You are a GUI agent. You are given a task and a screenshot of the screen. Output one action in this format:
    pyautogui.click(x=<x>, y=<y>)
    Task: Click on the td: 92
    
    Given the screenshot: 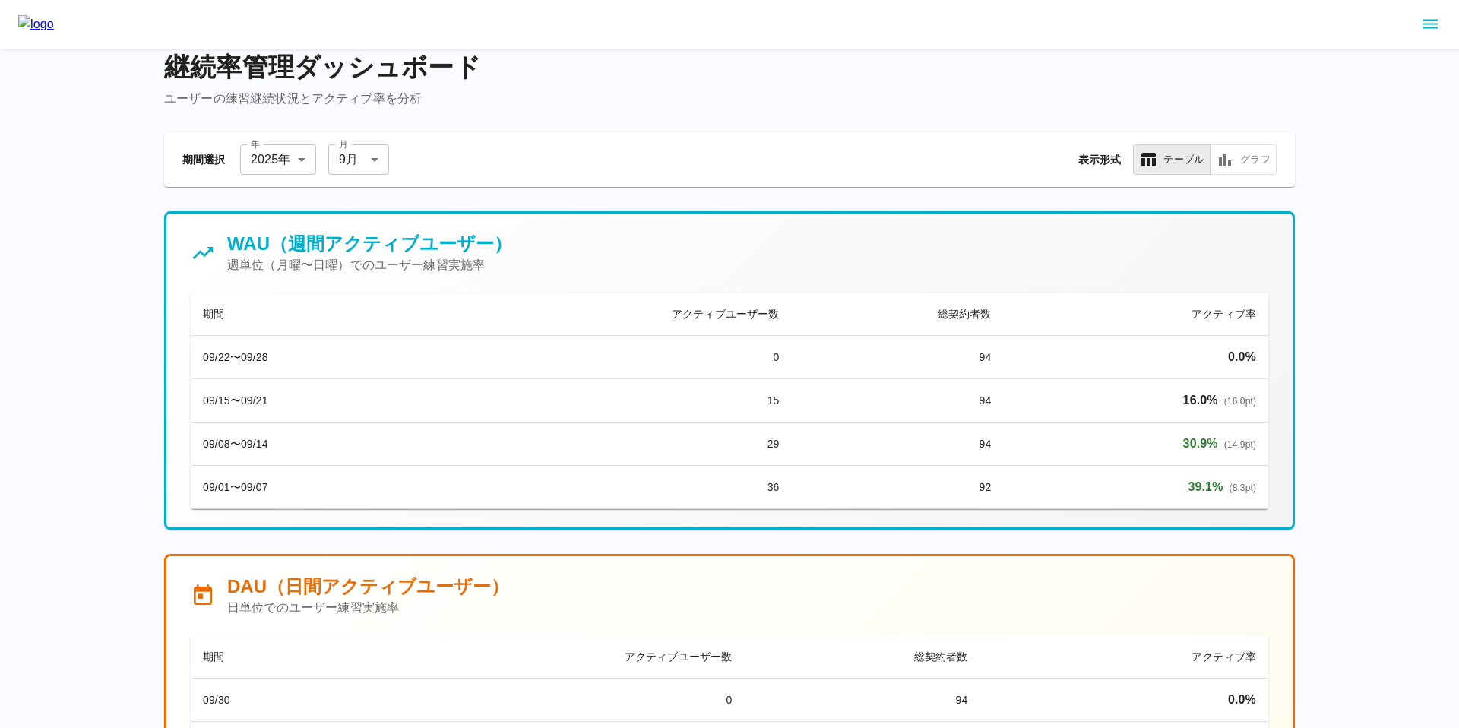 What is the action you would take?
    pyautogui.click(x=897, y=487)
    